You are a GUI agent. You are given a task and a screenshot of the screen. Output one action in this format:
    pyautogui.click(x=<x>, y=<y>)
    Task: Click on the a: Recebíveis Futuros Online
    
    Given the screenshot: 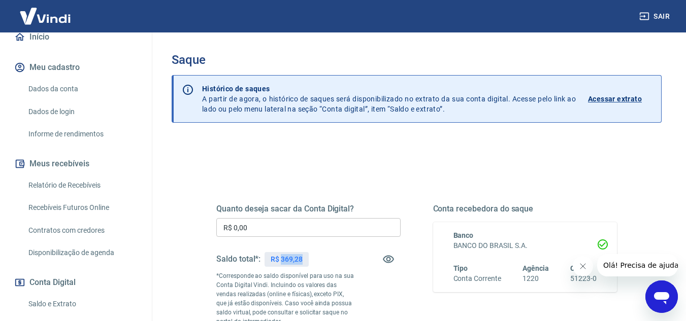 What is the action you would take?
    pyautogui.click(x=82, y=208)
    